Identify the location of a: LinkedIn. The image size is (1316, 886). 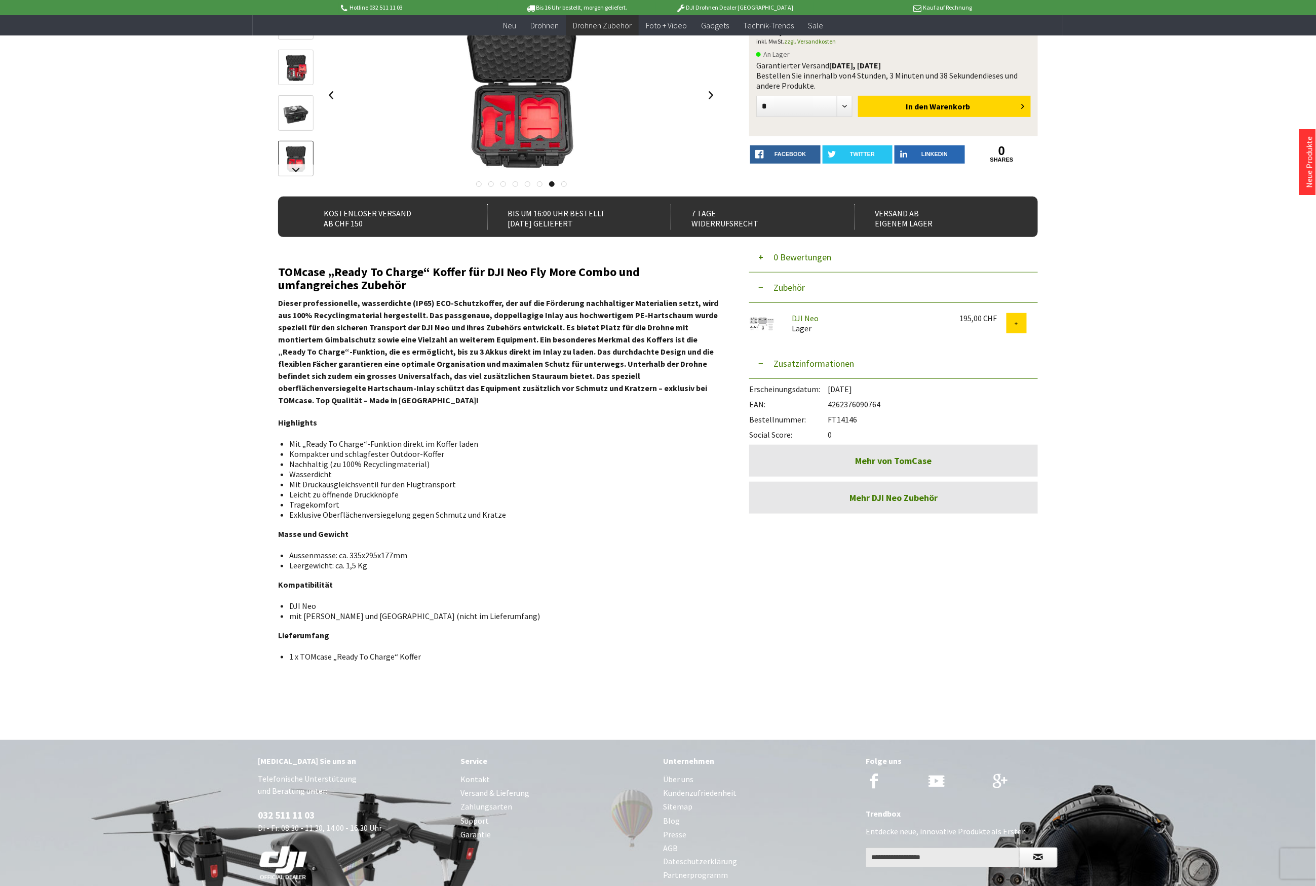
(930, 154).